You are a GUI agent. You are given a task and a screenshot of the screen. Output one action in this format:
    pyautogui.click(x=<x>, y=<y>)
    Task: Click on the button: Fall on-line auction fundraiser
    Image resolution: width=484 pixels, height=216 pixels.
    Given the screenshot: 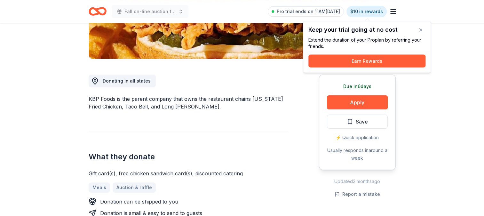 What is the action you would take?
    pyautogui.click(x=150, y=12)
    